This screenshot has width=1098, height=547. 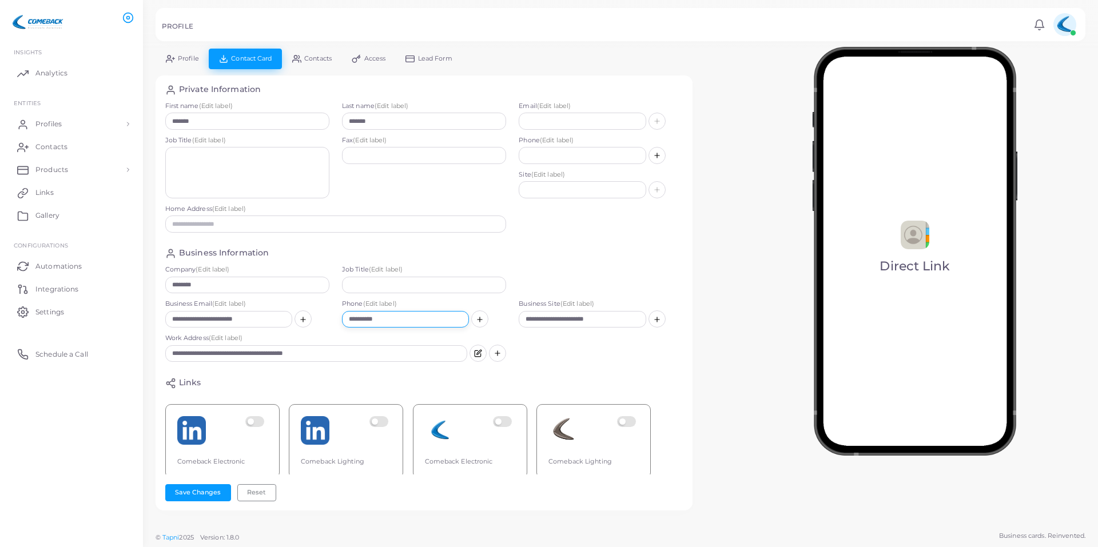 I want to click on a: Products, so click(x=71, y=170).